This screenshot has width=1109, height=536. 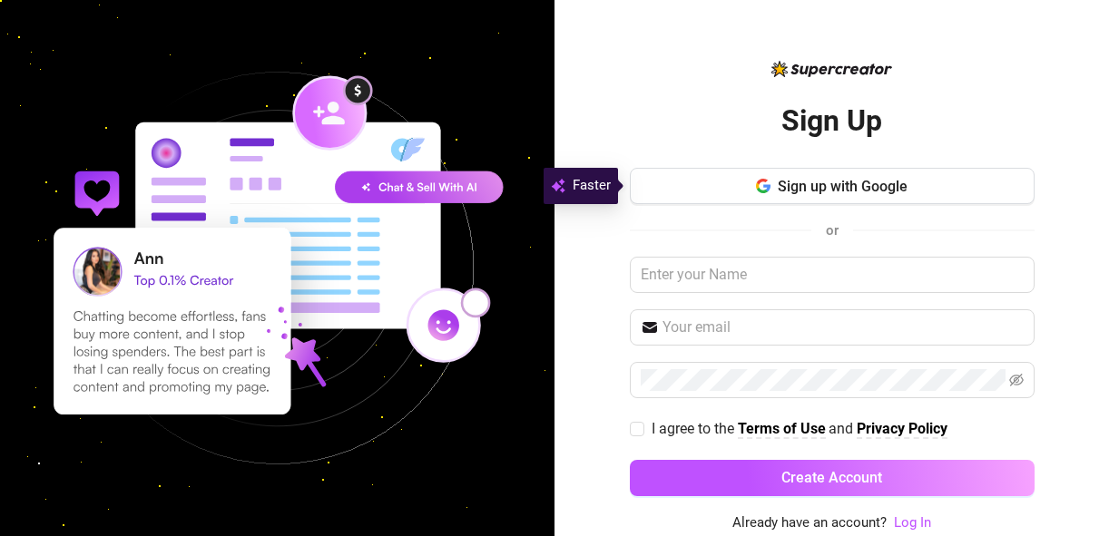 I want to click on span: or, so click(x=832, y=230).